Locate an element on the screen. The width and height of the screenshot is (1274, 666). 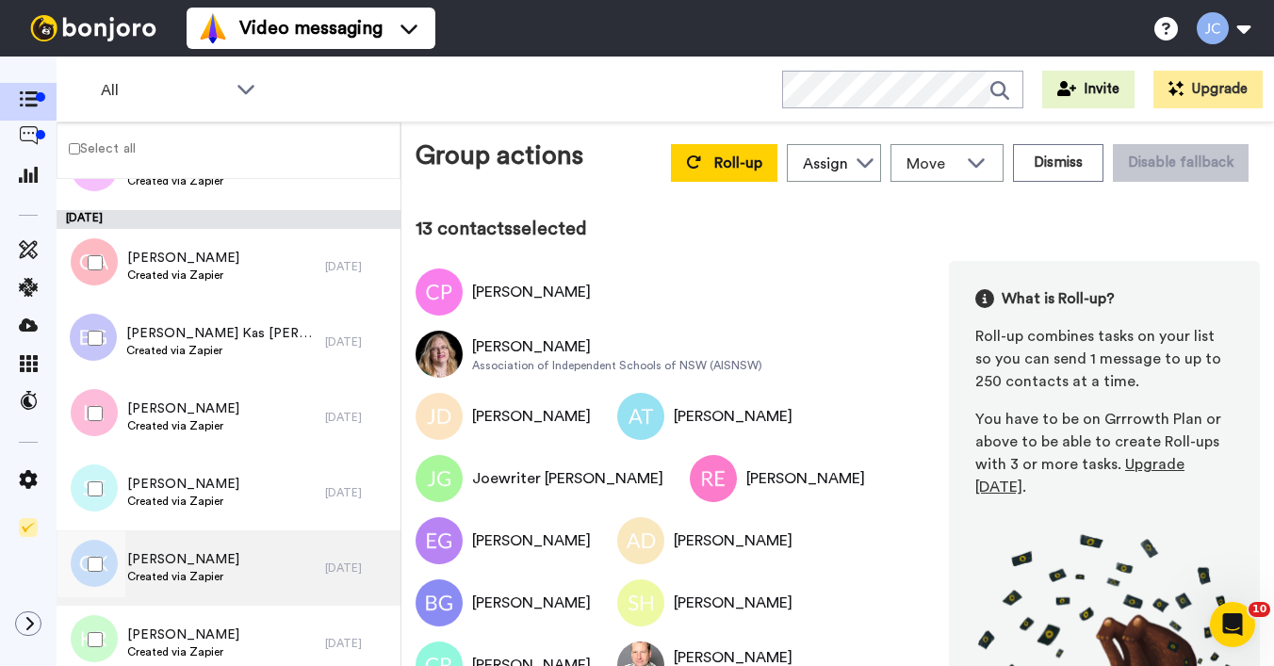
span: Roll-up is located at coordinates (738, 163).